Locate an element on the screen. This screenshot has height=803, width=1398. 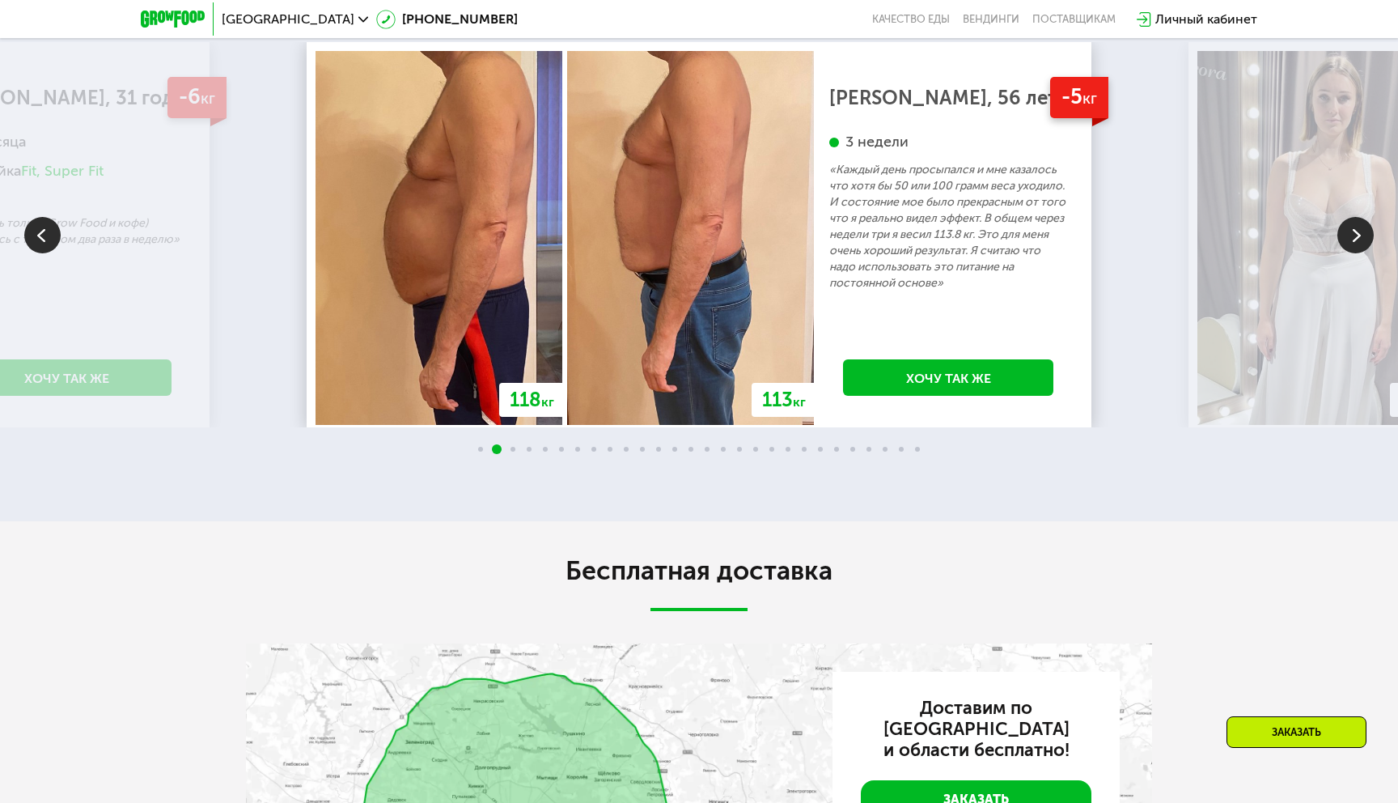
a: Вендинги is located at coordinates (991, 19).